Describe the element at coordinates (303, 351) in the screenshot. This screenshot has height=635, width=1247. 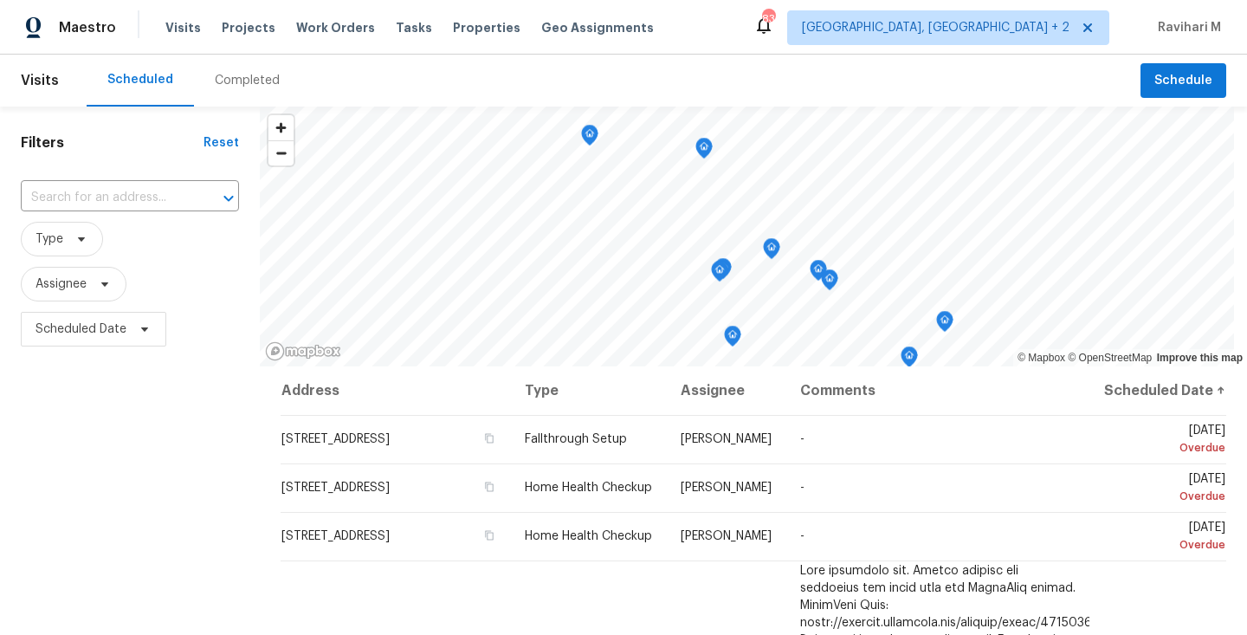
I see `a: Mapbox homepage` at that location.